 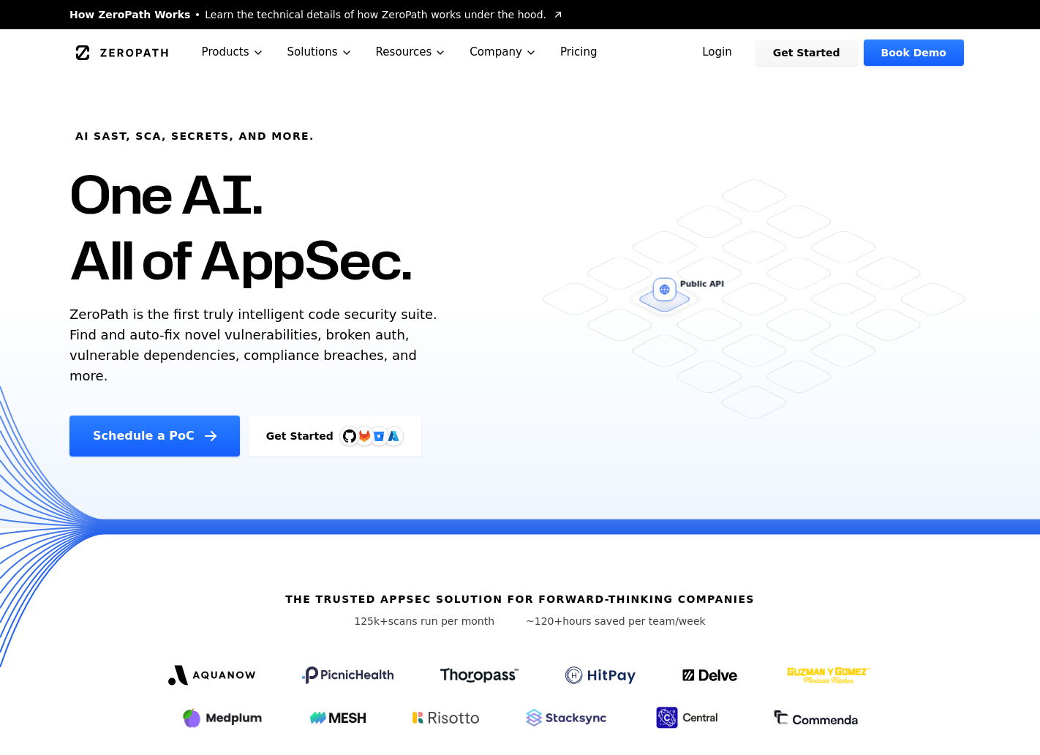 I want to click on svg: Bitbucket, so click(x=379, y=436).